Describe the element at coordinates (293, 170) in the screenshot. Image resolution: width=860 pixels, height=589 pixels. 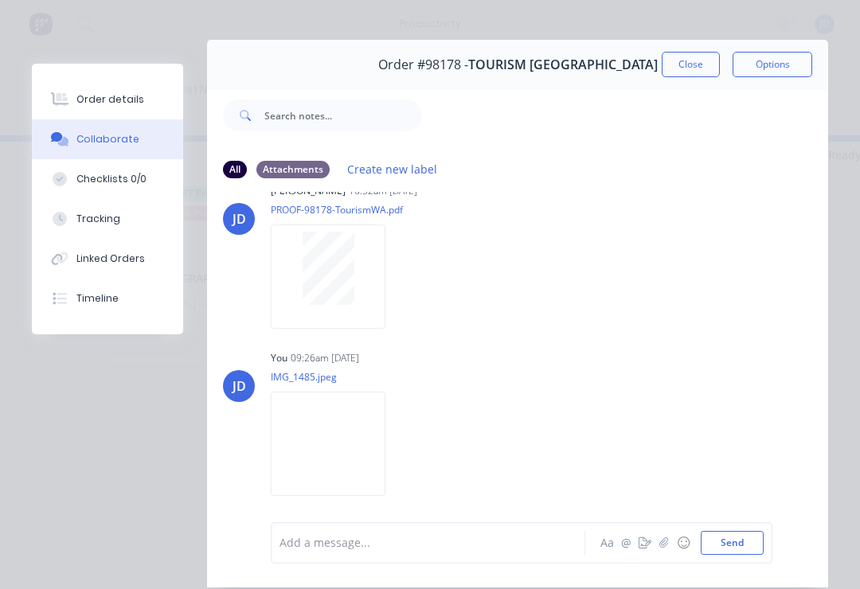
I see `div: Attachments` at that location.